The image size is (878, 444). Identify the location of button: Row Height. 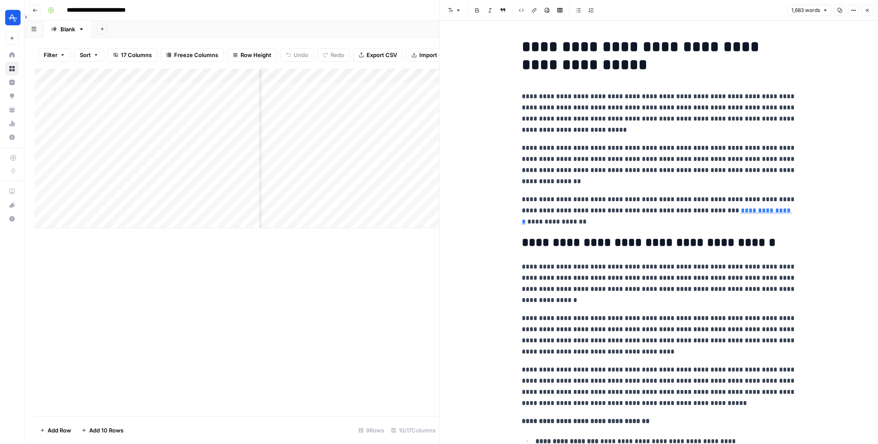
(252, 55).